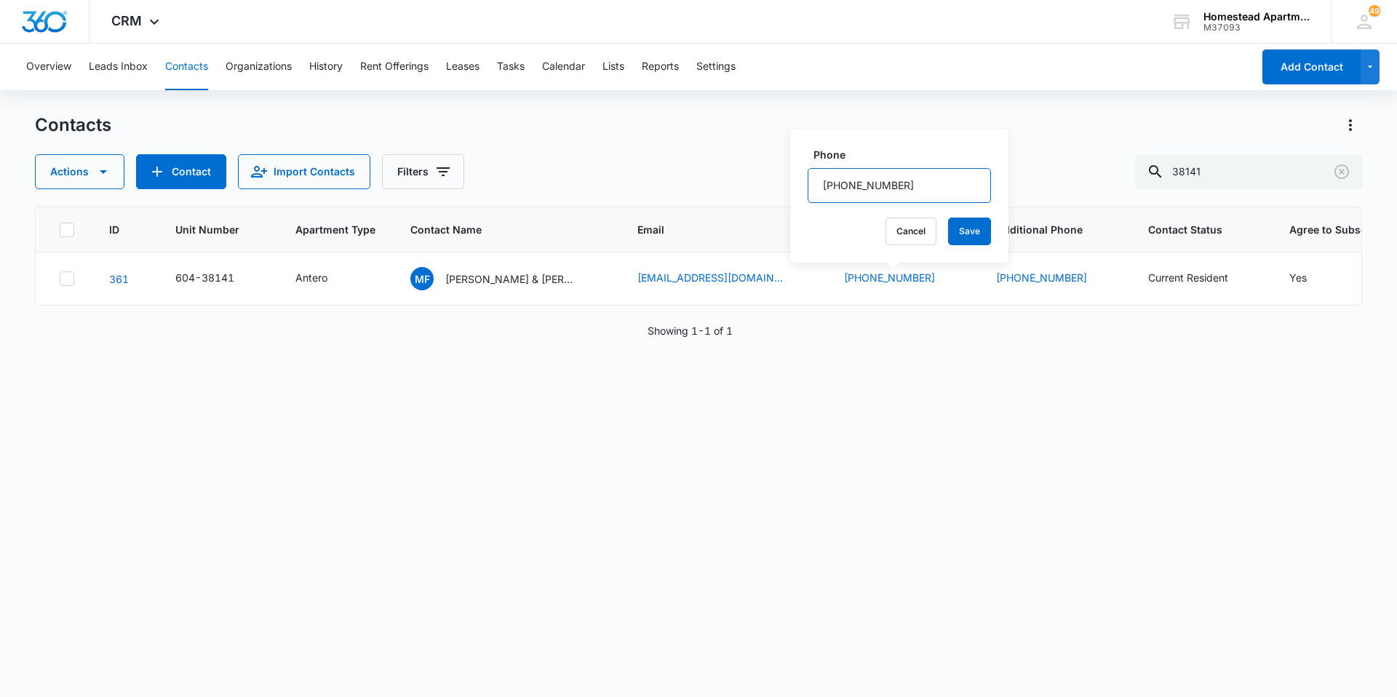 The height and width of the screenshot is (697, 1397). What do you see at coordinates (335, 229) in the screenshot?
I see `span: Apartment Type` at bounding box center [335, 229].